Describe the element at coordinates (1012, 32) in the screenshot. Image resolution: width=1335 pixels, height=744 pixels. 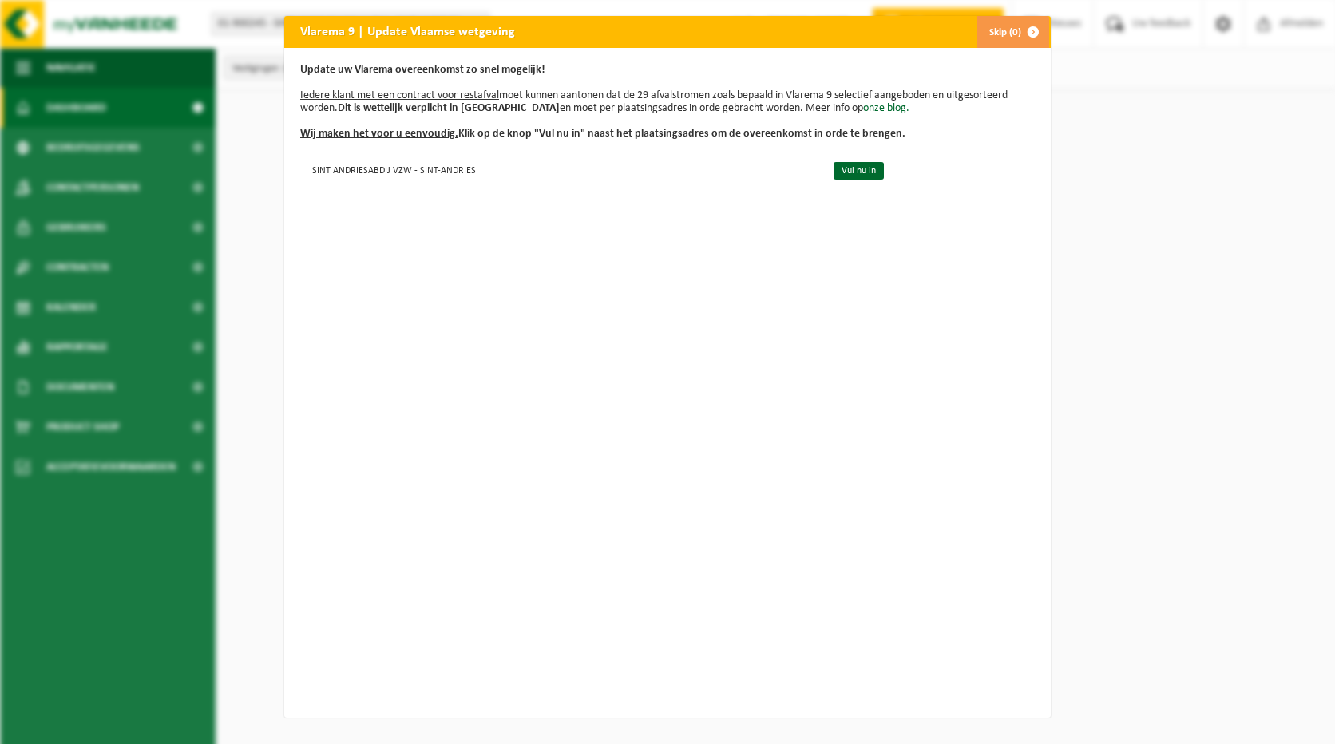
I see `button: Skip (0)` at that location.